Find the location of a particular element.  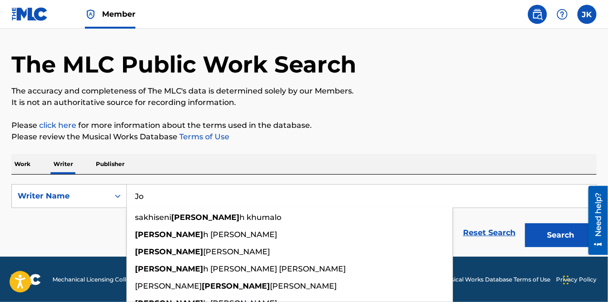

a: Musical Works Database Terms of Use is located at coordinates (496, 280).